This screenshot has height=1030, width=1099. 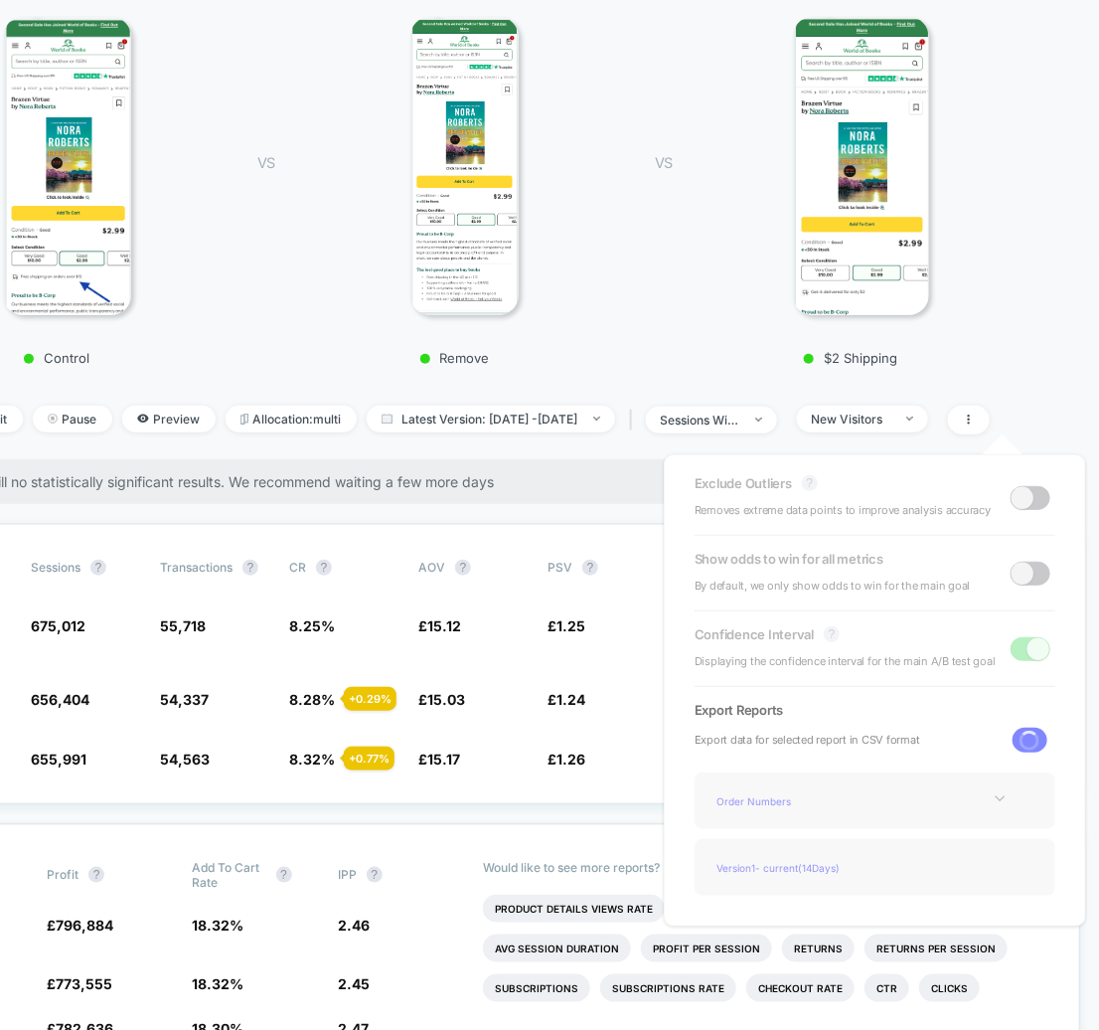 I want to click on span: Confidence Interval, so click(x=754, y=634).